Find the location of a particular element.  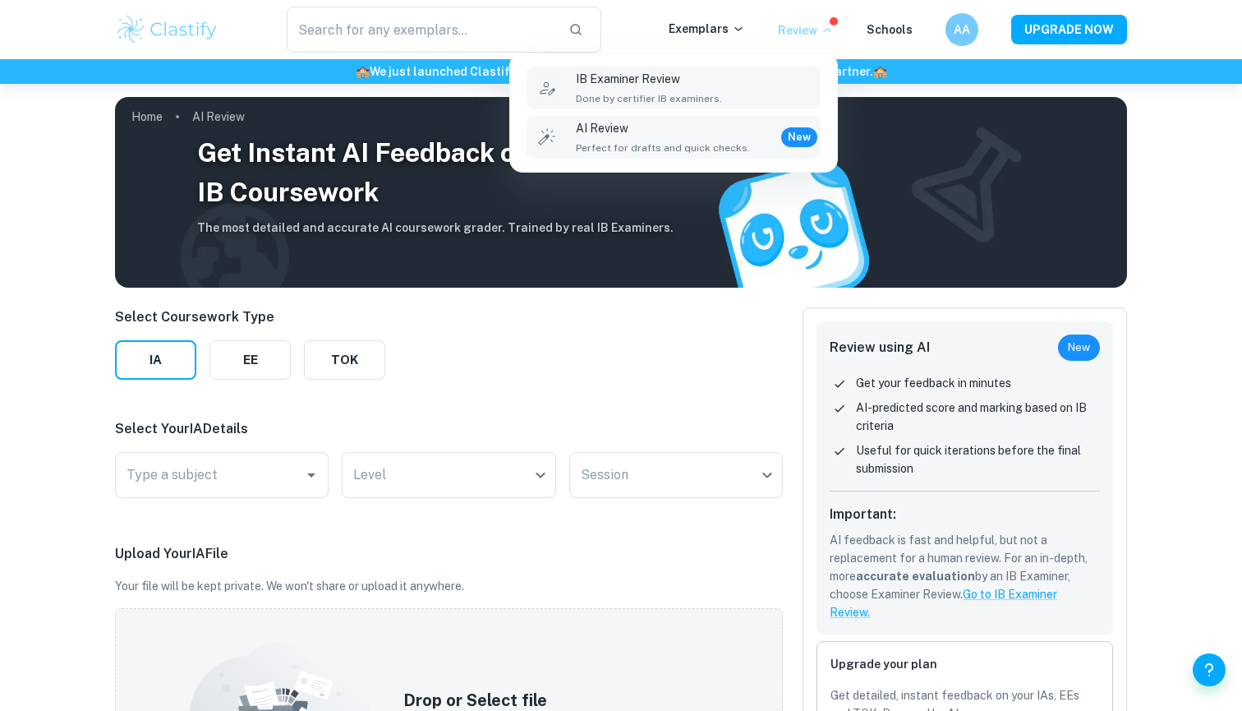

a: IB Examiner ReviewDone by certifier IB examiners. is located at coordinates (674, 88).